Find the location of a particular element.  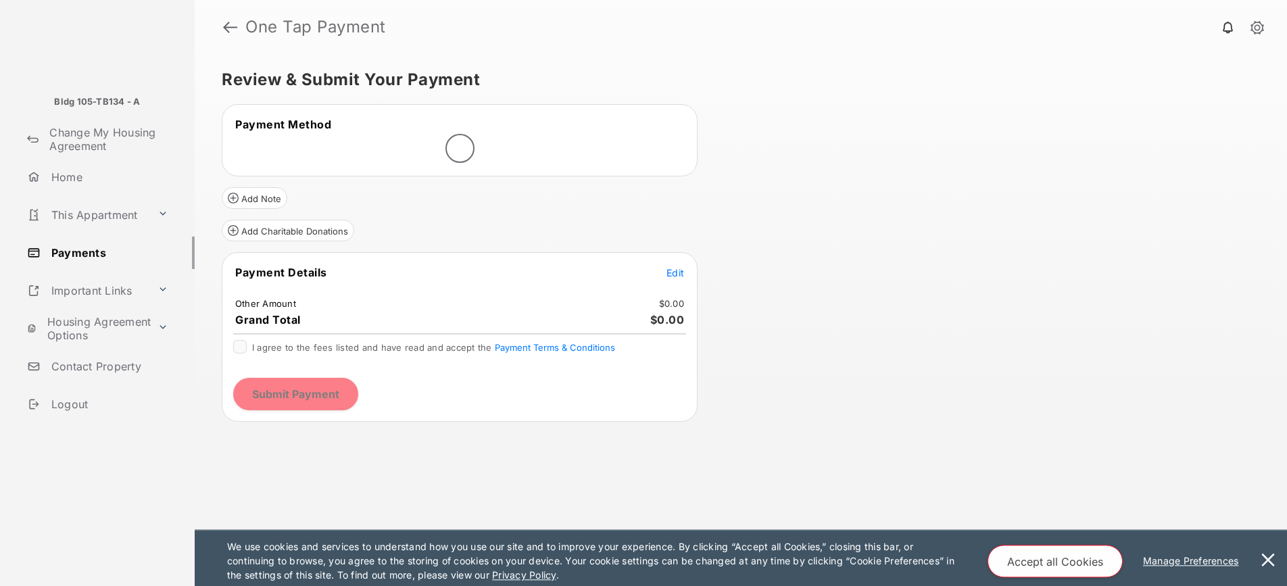

a: Contact Property is located at coordinates (108, 366).